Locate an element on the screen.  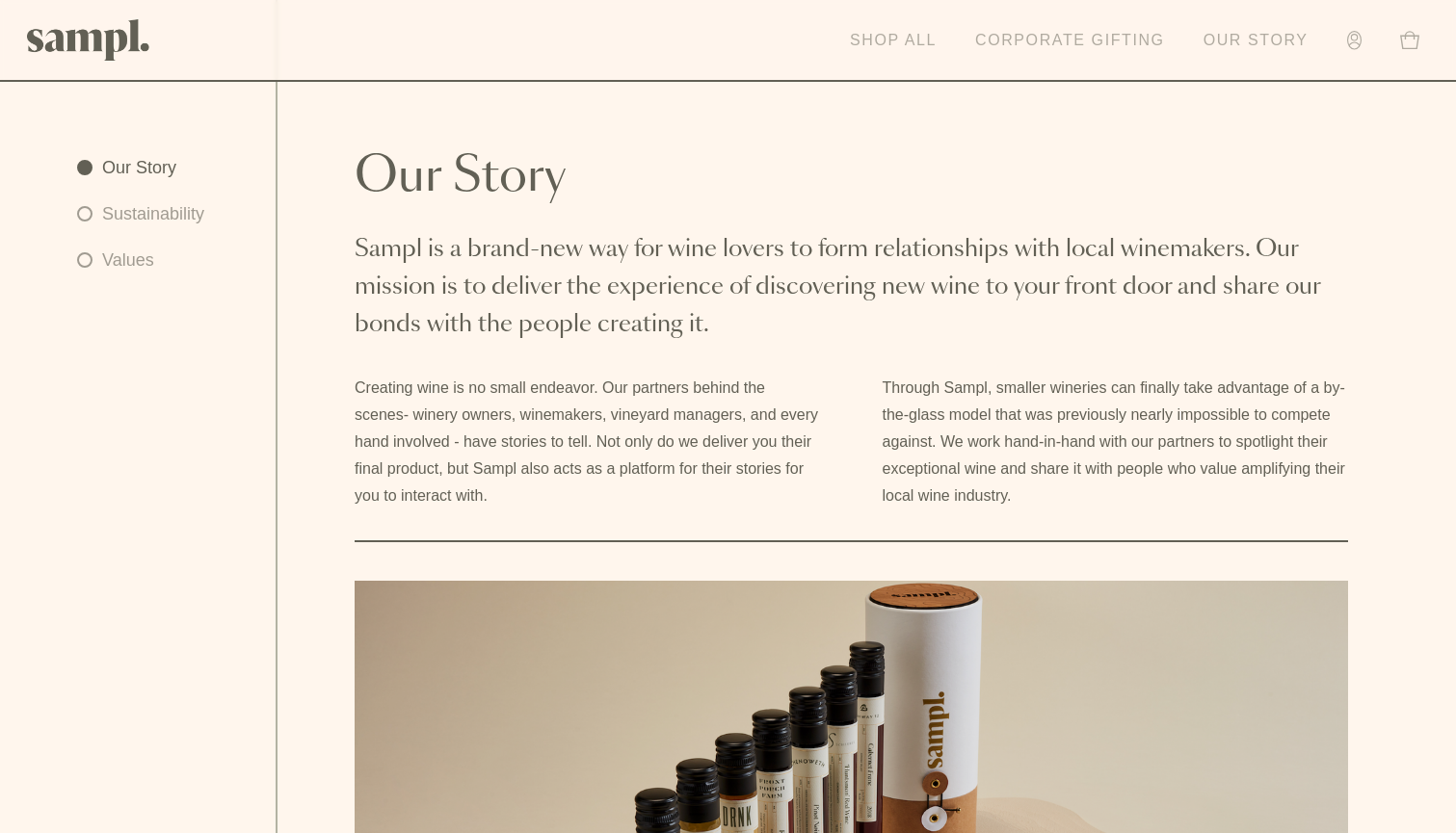
a: Values is located at coordinates (140, 260).